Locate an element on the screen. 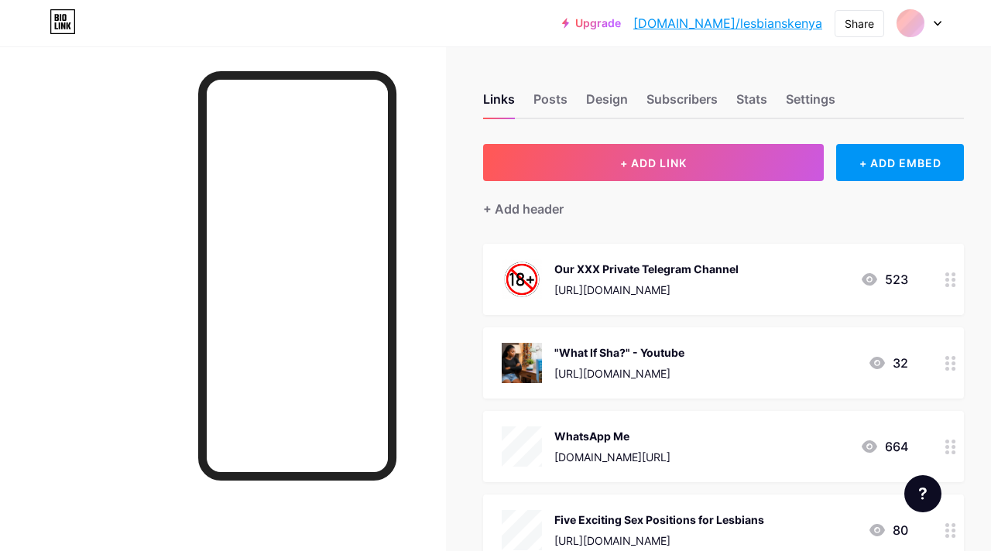 The image size is (991, 551). div: 32 is located at coordinates (888, 363).